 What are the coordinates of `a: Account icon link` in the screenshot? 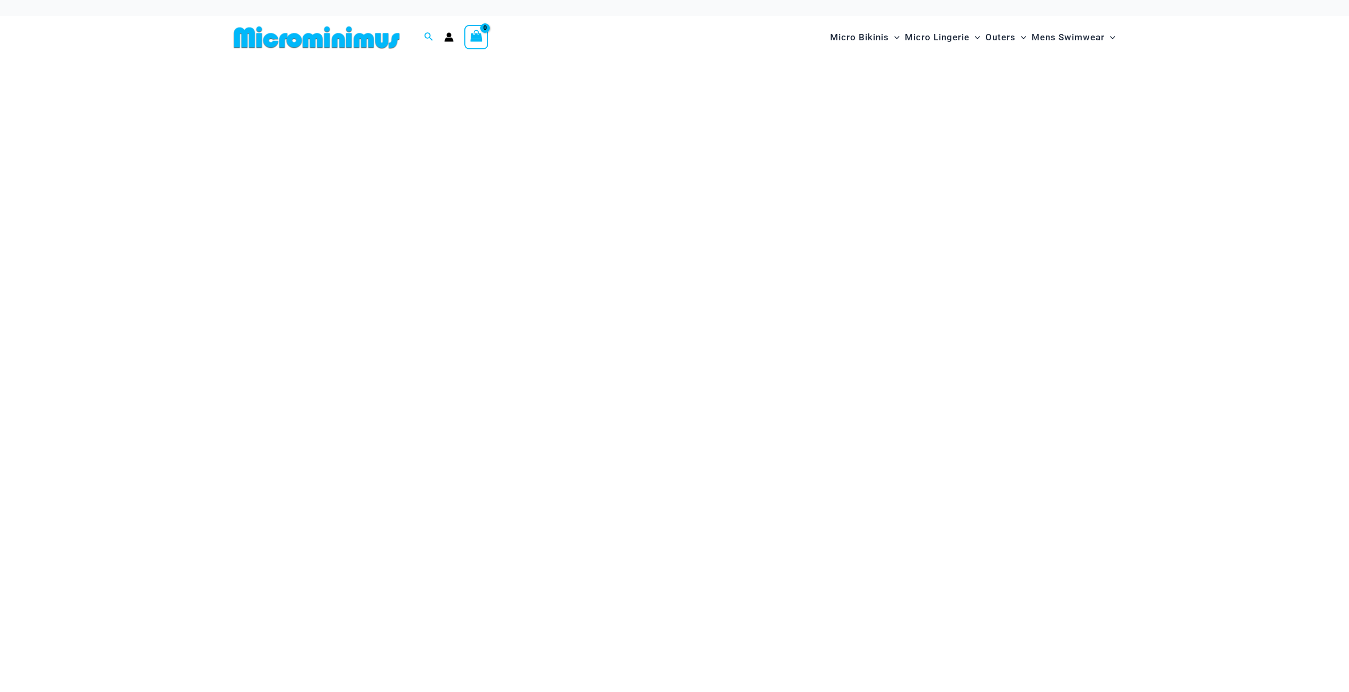 It's located at (449, 37).